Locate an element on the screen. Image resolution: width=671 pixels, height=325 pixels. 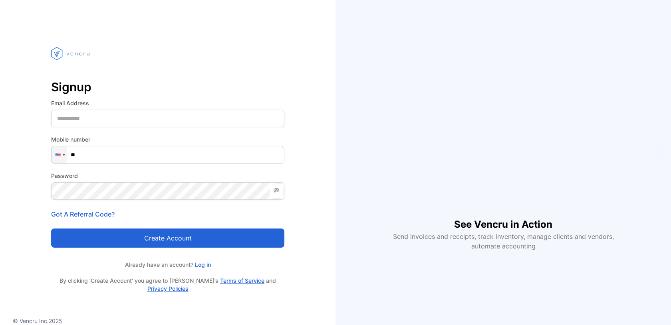
button: Create account is located at coordinates (168, 238).